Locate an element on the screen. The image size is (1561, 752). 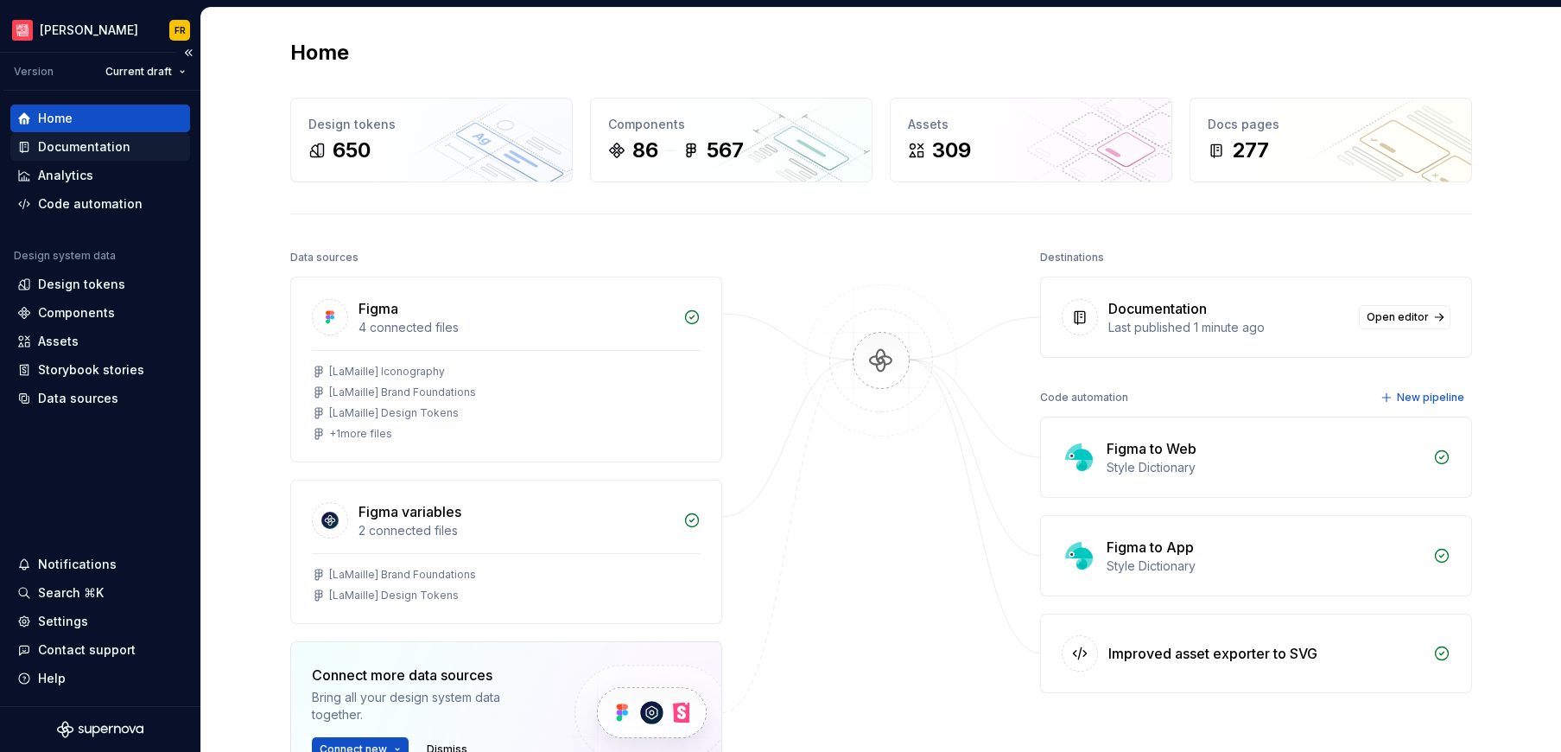
div: 2 connected files is located at coordinates (516, 530).